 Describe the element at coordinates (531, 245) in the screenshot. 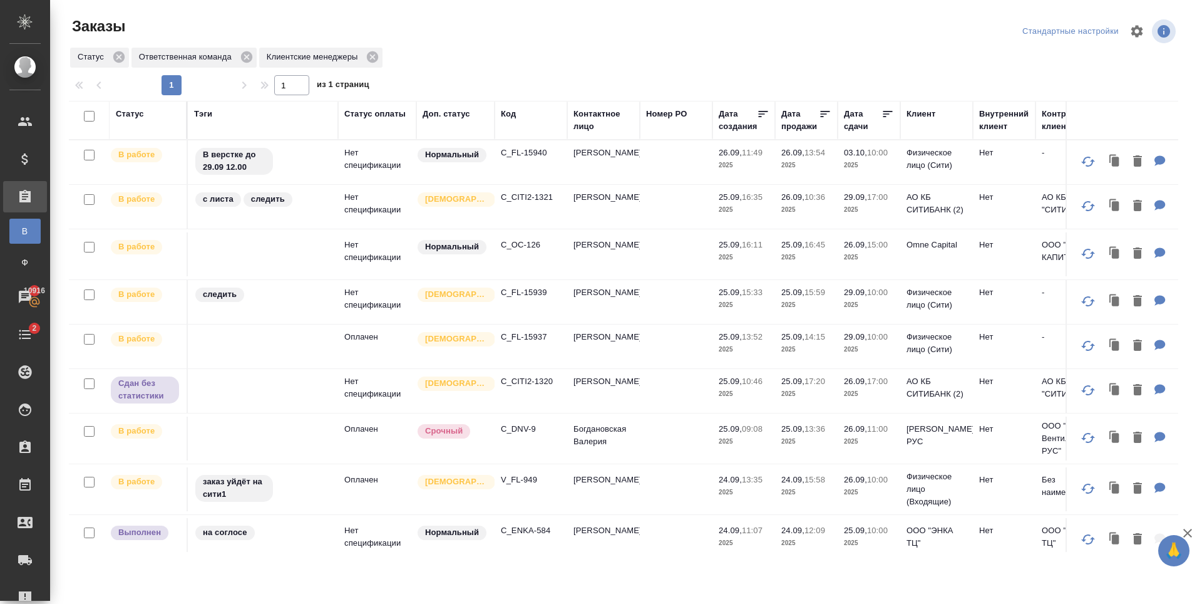

I see `p: C_OC-126` at that location.